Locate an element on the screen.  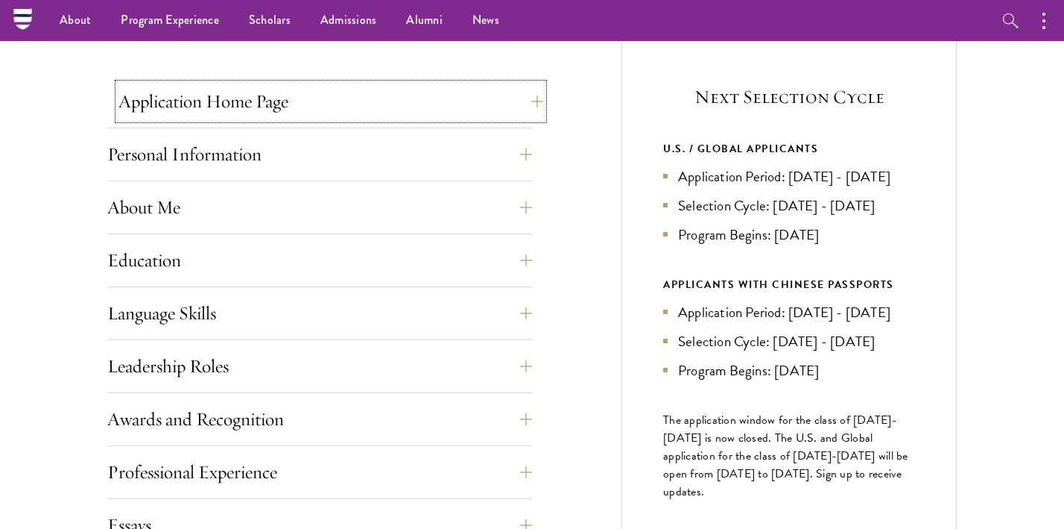
button: Leadership Roles is located at coordinates (320, 366).